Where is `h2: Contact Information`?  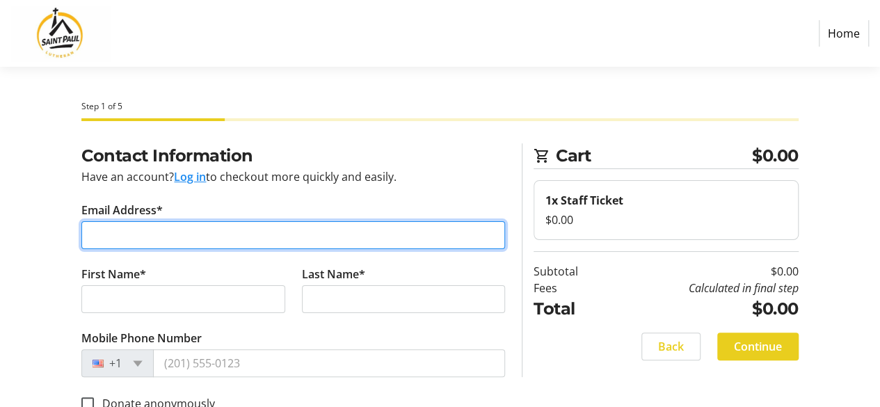
h2: Contact Information is located at coordinates (293, 156).